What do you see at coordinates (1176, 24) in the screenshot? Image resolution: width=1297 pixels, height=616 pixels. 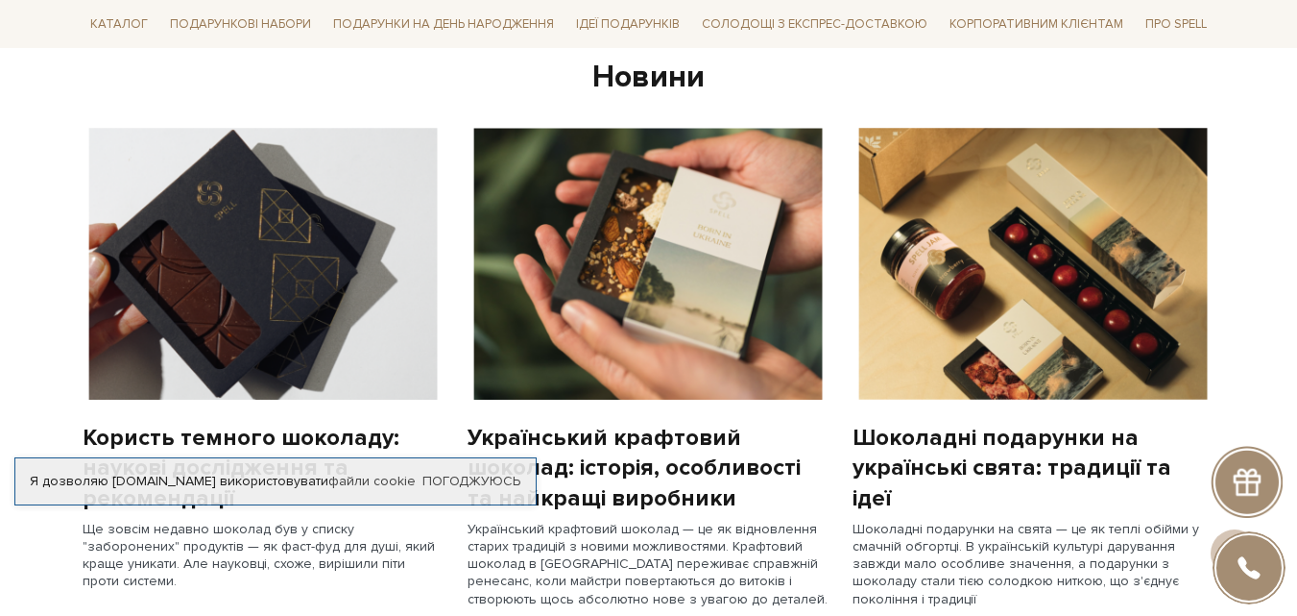 I see `span: Про Spell` at bounding box center [1176, 24].